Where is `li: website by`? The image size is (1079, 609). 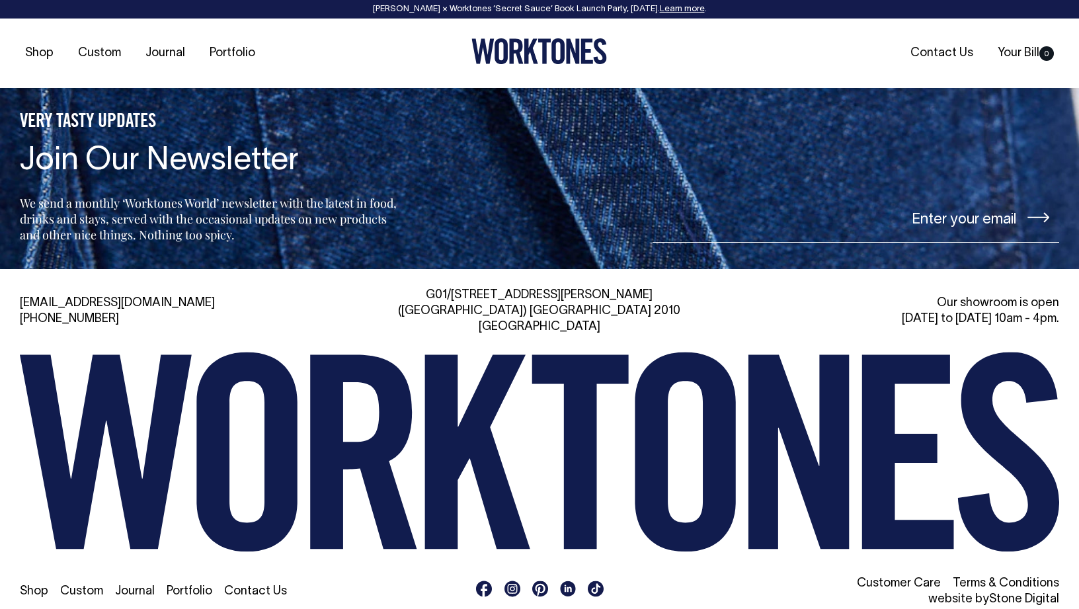 li: website by is located at coordinates (892, 599).